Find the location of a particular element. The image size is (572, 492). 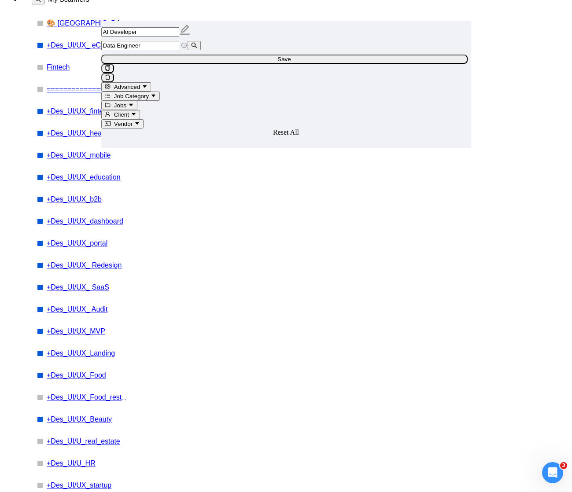

a: +Des_UI/UX_ SaaS is located at coordinates (89, 288).